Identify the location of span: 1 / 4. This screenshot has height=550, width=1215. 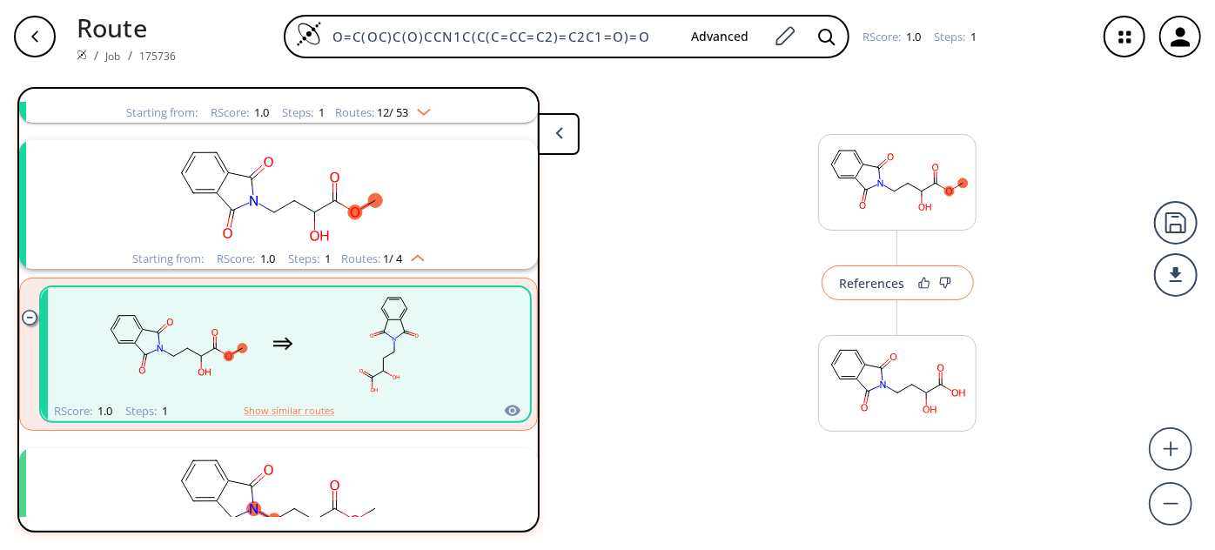
(392, 258).